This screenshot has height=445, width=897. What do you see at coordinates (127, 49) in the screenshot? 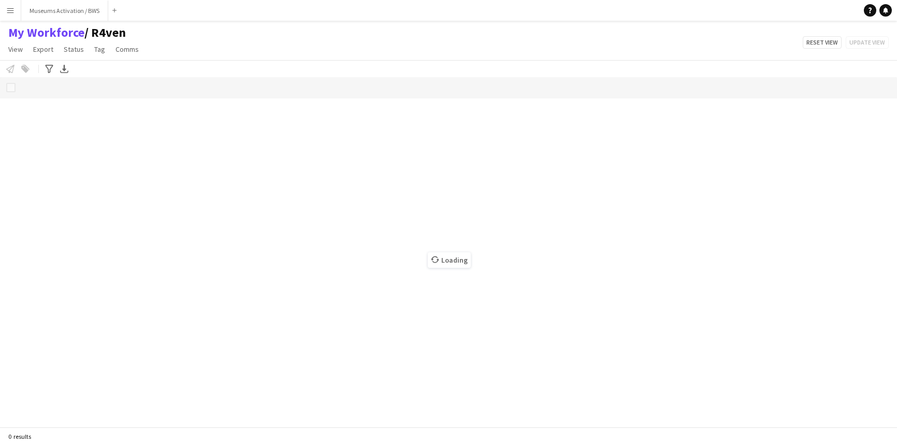
I see `span: Comms` at bounding box center [127, 49].